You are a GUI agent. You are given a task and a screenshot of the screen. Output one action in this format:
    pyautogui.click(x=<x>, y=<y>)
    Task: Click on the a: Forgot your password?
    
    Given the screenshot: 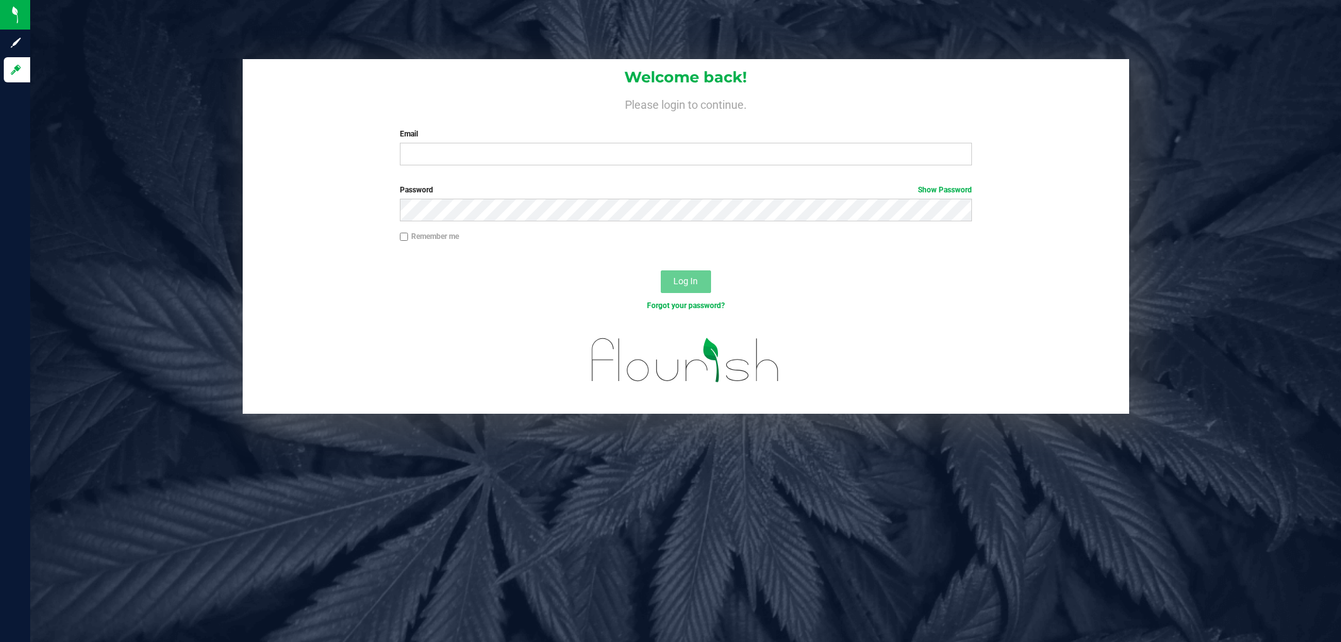 What is the action you would take?
    pyautogui.click(x=686, y=305)
    